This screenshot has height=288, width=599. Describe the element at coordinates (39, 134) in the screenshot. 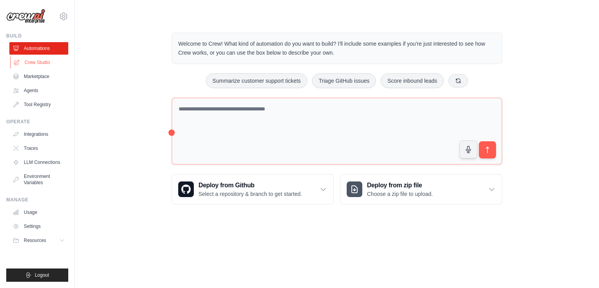

I see `a: Integrations` at that location.